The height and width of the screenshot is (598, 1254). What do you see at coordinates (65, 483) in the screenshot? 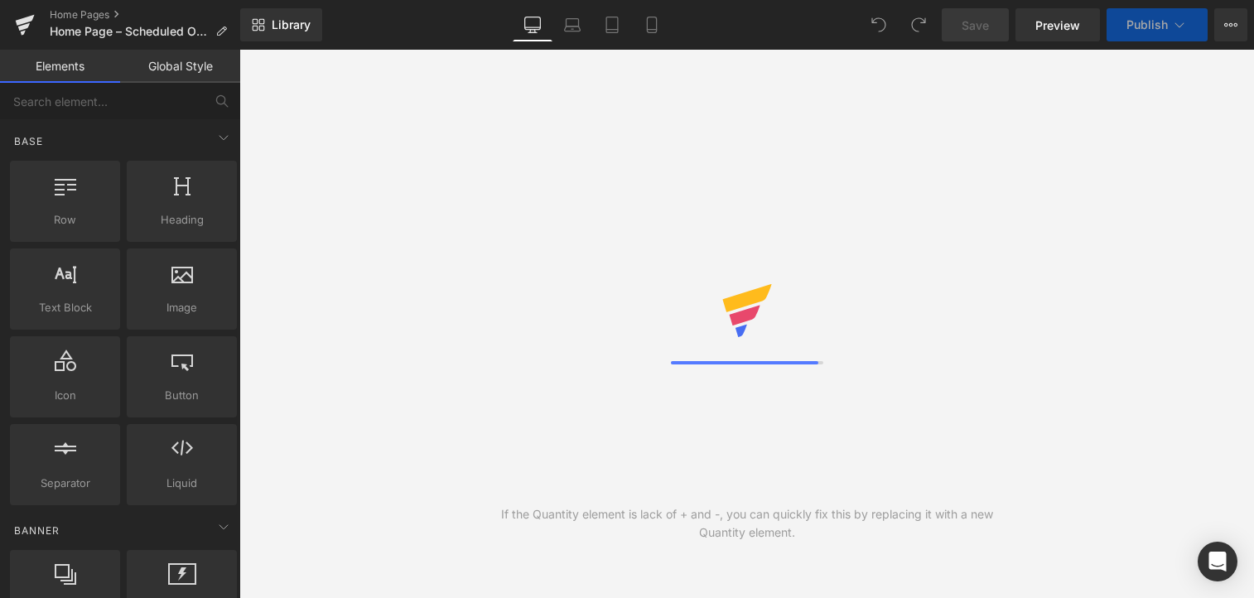
I see `span: Separator` at bounding box center [65, 483].